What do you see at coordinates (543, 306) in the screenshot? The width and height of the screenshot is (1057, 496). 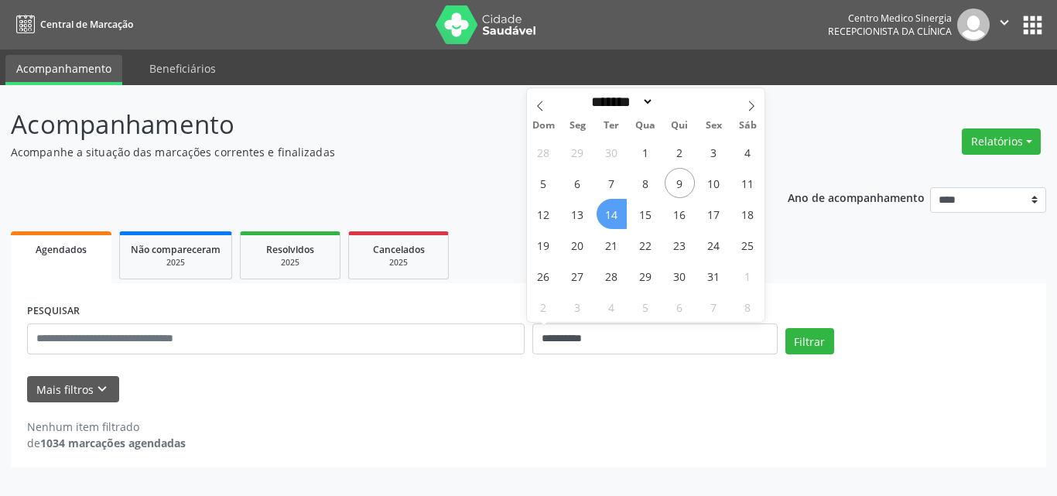 I see `span: Novembro 2, 2025` at bounding box center [543, 306].